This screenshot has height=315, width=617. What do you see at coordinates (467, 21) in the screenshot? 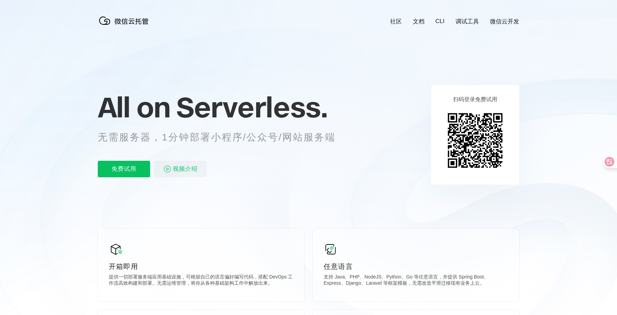
I see `a: 调试工具` at bounding box center [467, 21].